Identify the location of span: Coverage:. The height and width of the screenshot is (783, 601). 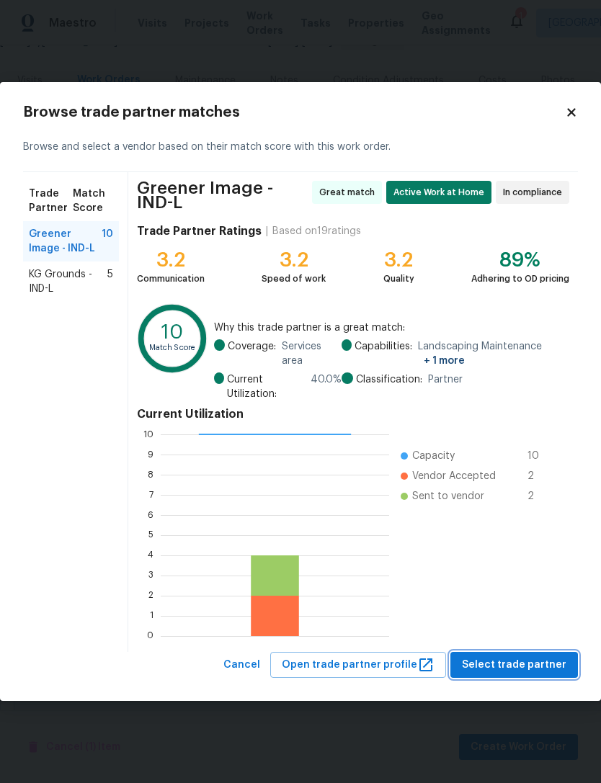
(251, 354).